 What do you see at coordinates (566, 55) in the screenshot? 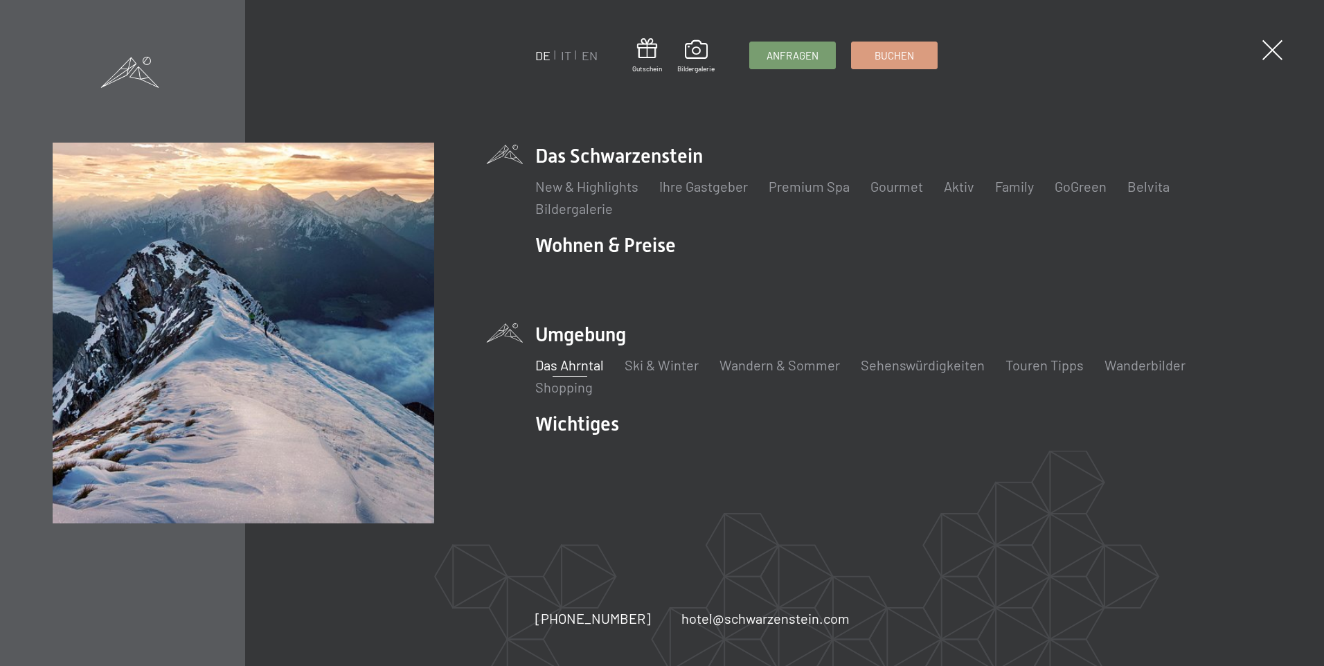
I see `a: IT` at bounding box center [566, 55].